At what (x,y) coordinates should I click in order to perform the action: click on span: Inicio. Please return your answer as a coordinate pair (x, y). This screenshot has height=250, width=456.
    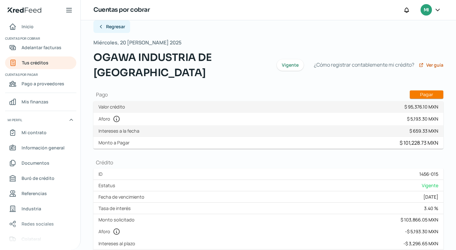
    Looking at the image, I should click on (28, 26).